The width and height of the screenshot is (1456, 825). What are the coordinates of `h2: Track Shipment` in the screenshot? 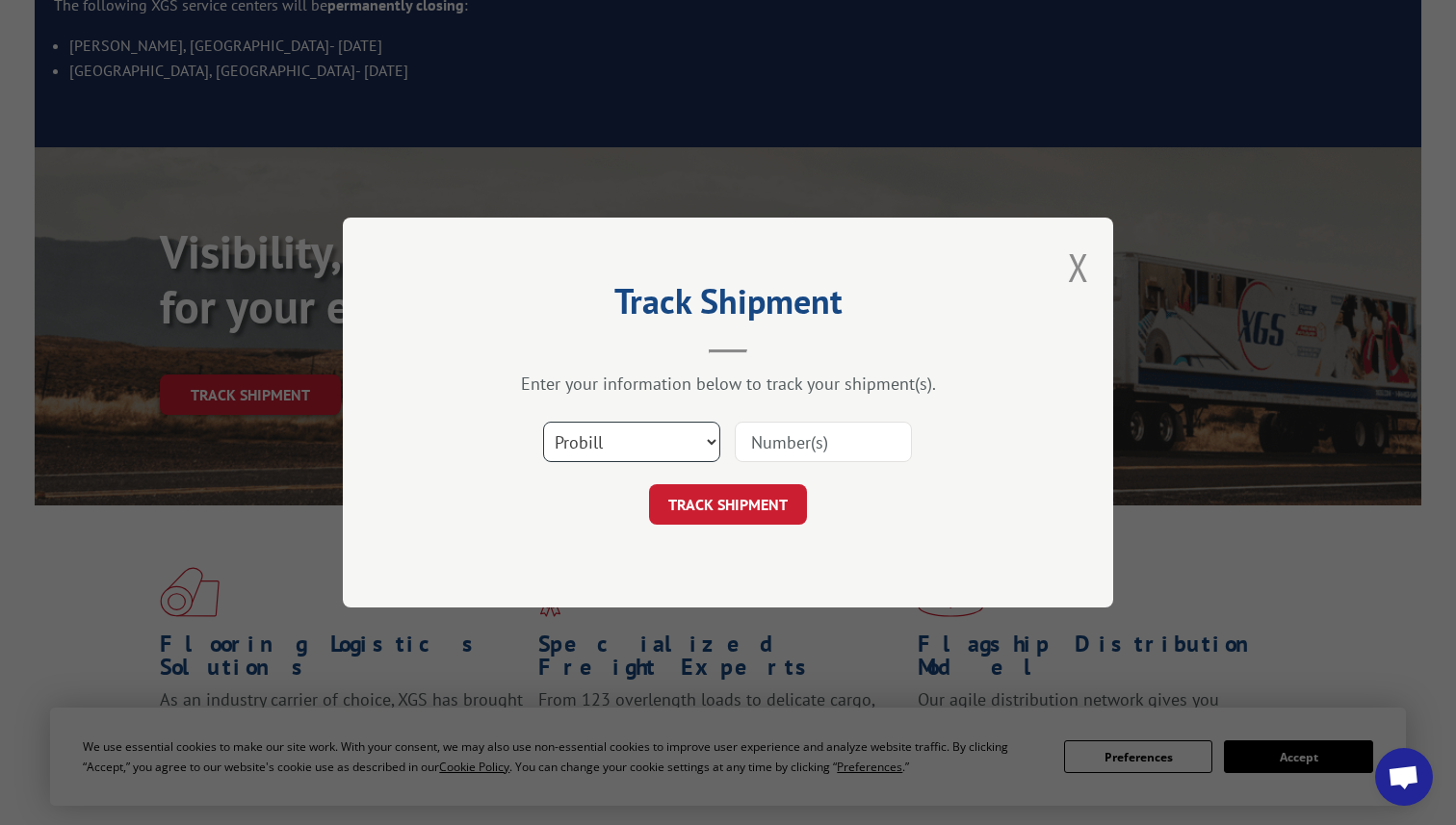 It's located at (728, 306).